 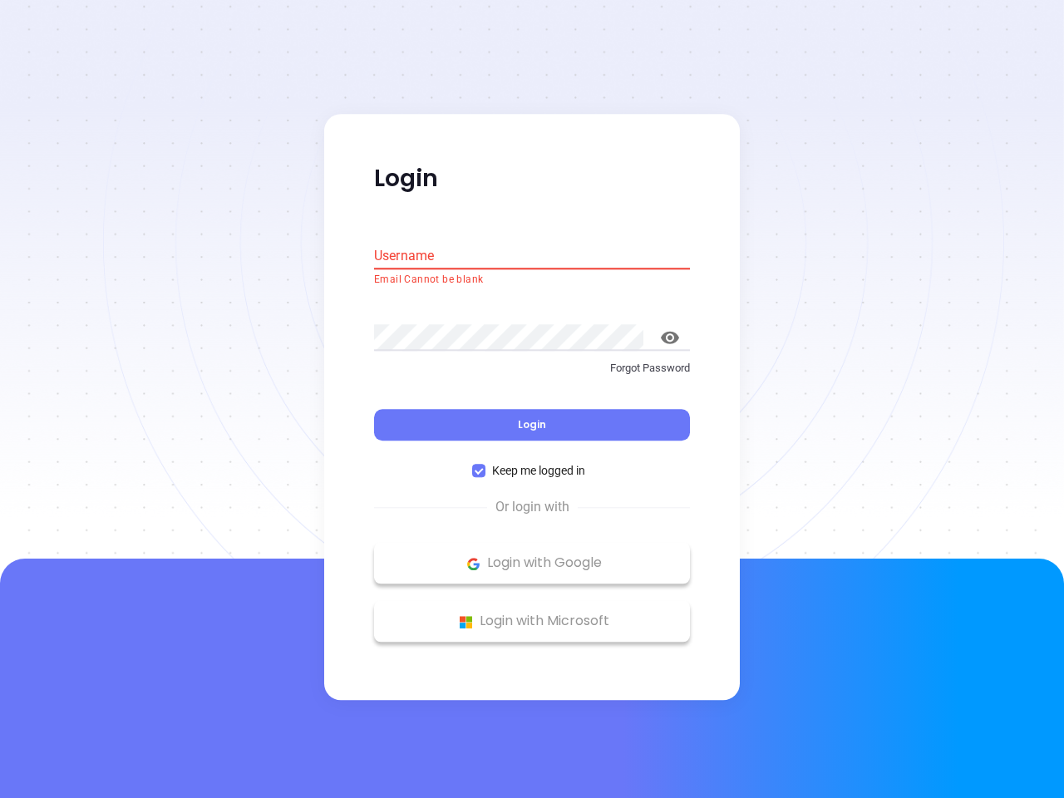 I want to click on p: Login with Microsoft, so click(x=532, y=622).